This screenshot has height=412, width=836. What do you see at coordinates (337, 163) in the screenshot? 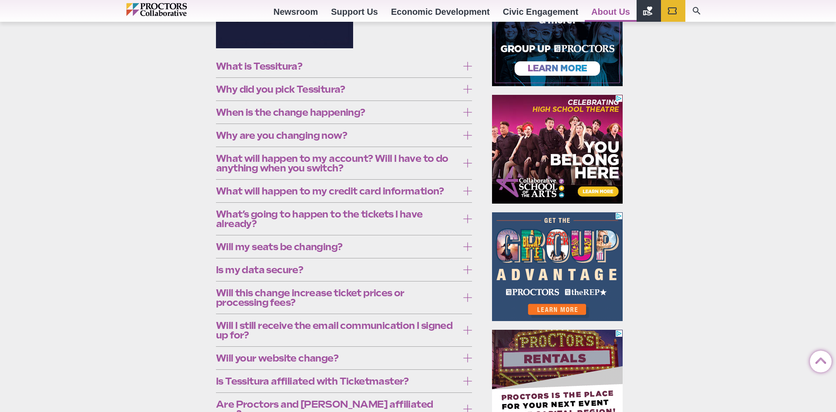
I see `span: What will happen to my account? Will I have to do anything when you switch?` at bounding box center [337, 163].